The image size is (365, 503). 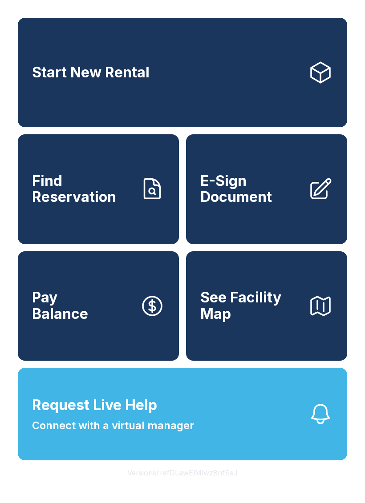 What do you see at coordinates (60, 306) in the screenshot?
I see `span: Pay Balance` at bounding box center [60, 306].